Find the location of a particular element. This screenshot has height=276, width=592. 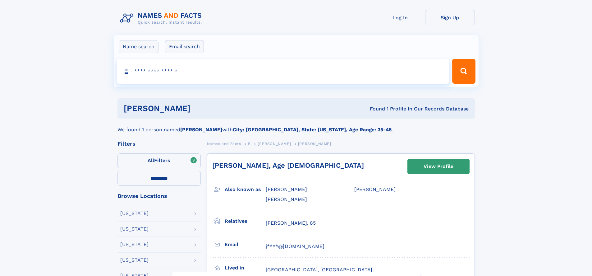

input: search input is located at coordinates (283, 71).